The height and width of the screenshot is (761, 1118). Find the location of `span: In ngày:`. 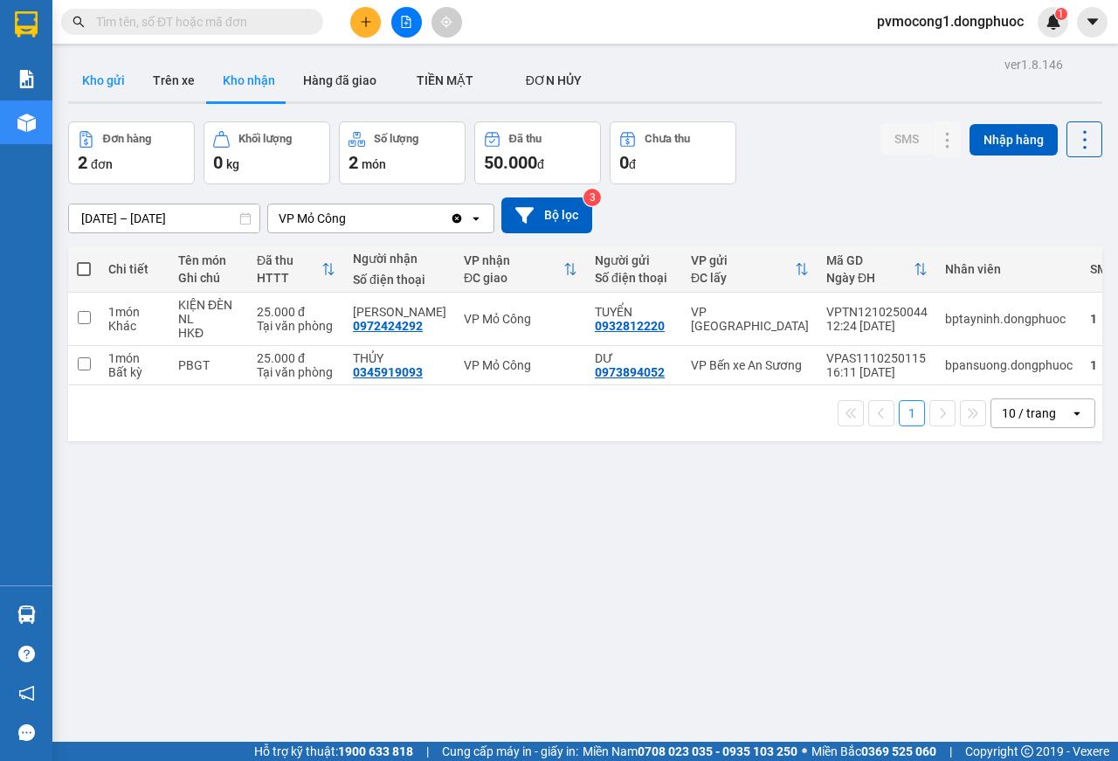

span: In ngày: is located at coordinates (56, 132).